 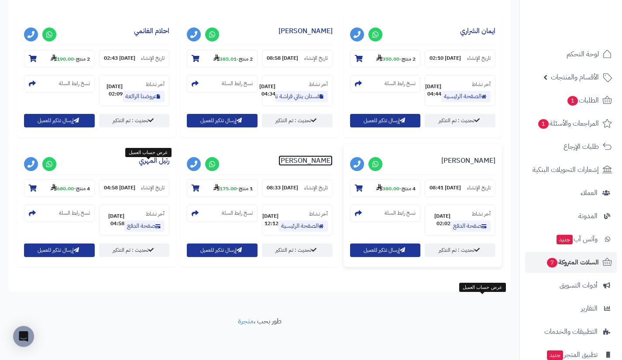 What do you see at coordinates (583, 100) in the screenshot?
I see `span: الطلبات` at bounding box center [583, 100].